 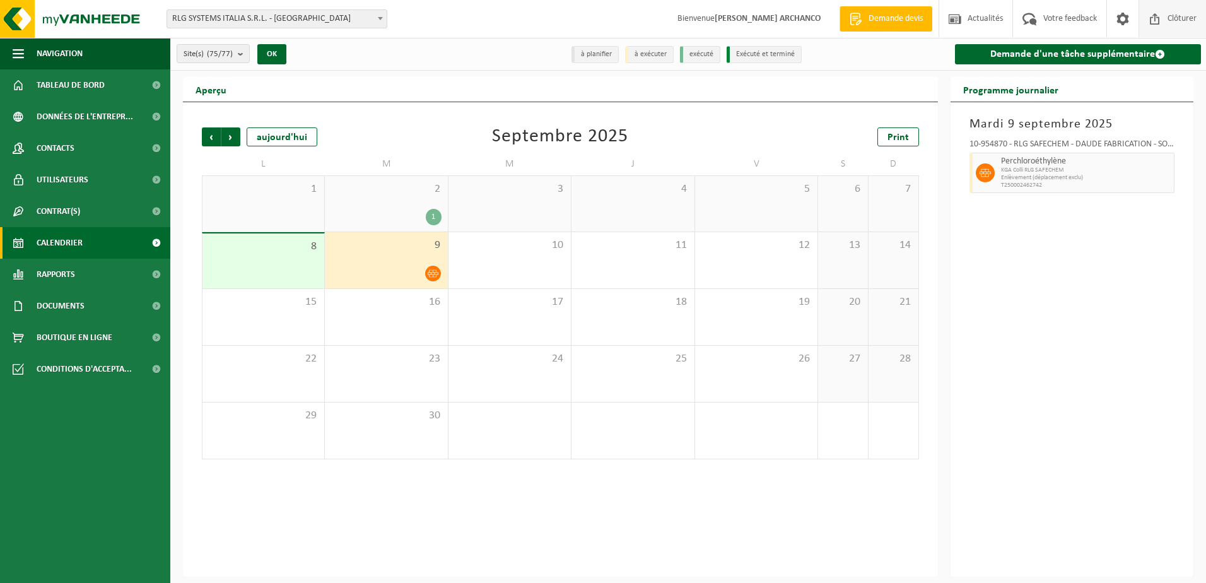 What do you see at coordinates (386, 359) in the screenshot?
I see `span: 23` at bounding box center [386, 359].